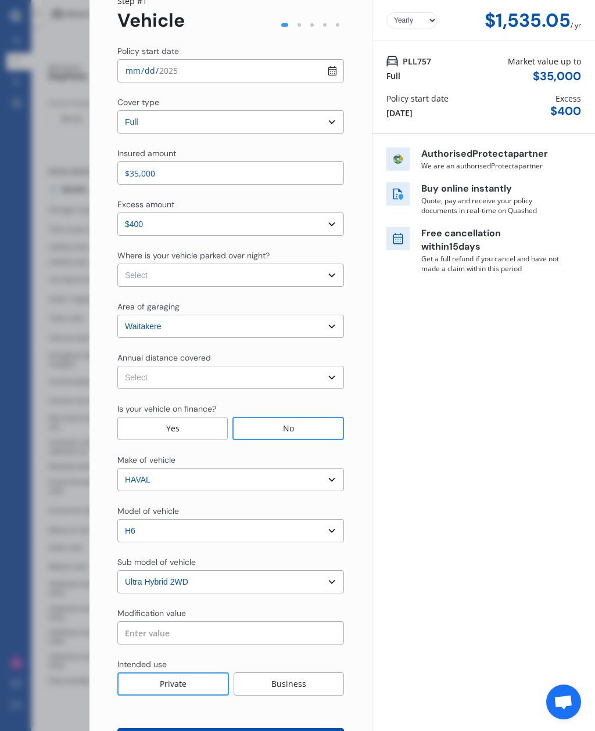 This screenshot has height=731, width=595. I want to click on input: Enter value, so click(231, 633).